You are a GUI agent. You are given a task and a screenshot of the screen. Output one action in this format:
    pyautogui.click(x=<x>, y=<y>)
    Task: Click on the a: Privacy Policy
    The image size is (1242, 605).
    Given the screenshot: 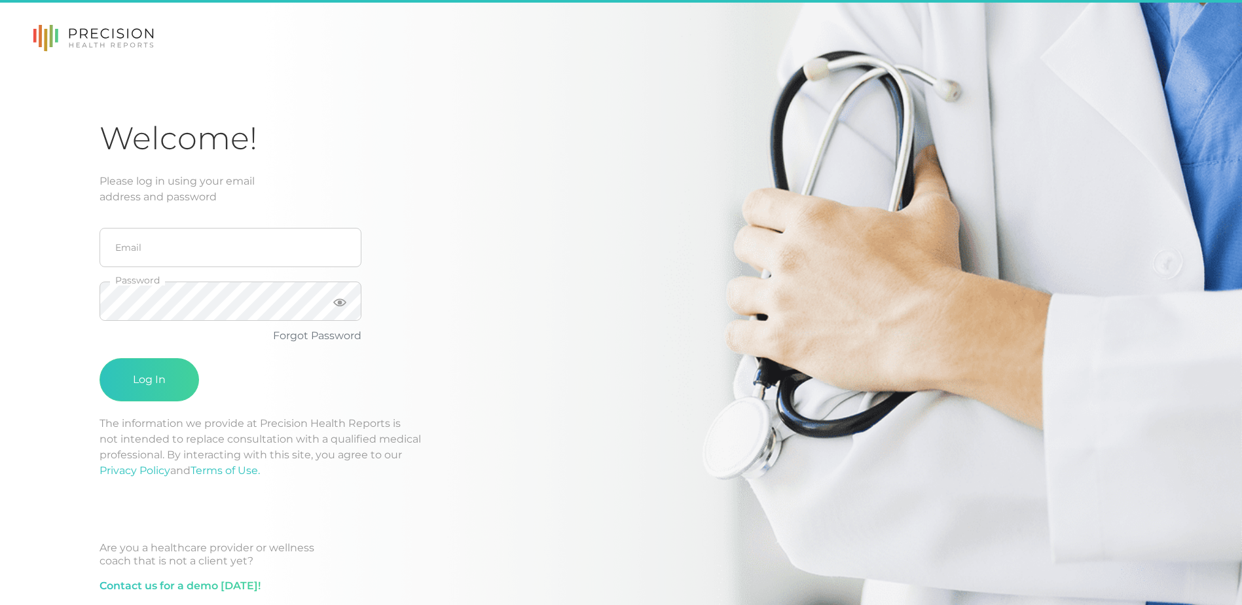 What is the action you would take?
    pyautogui.click(x=135, y=470)
    